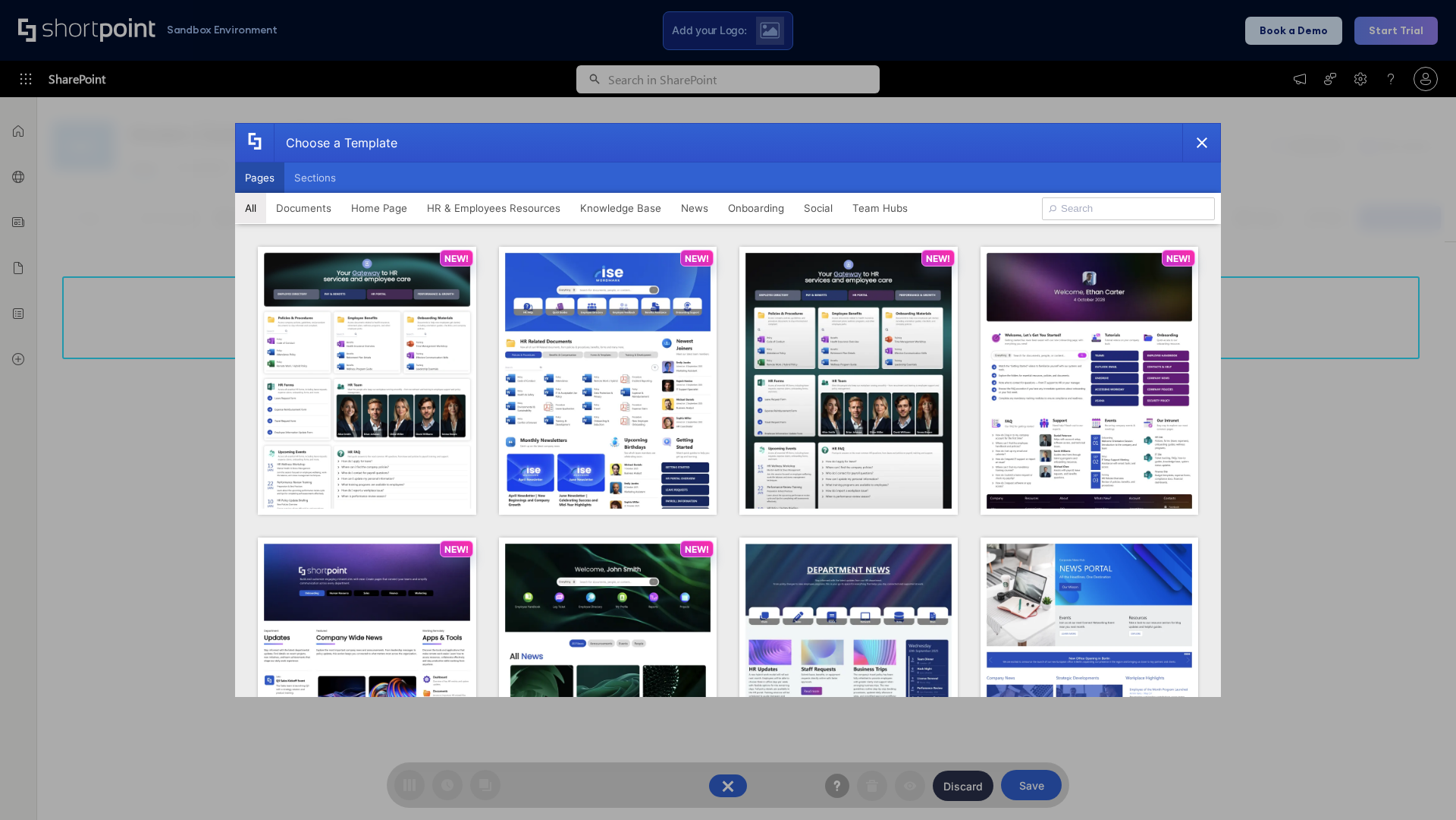  What do you see at coordinates (379, 208) in the screenshot?
I see `button: Home Page` at bounding box center [379, 208].